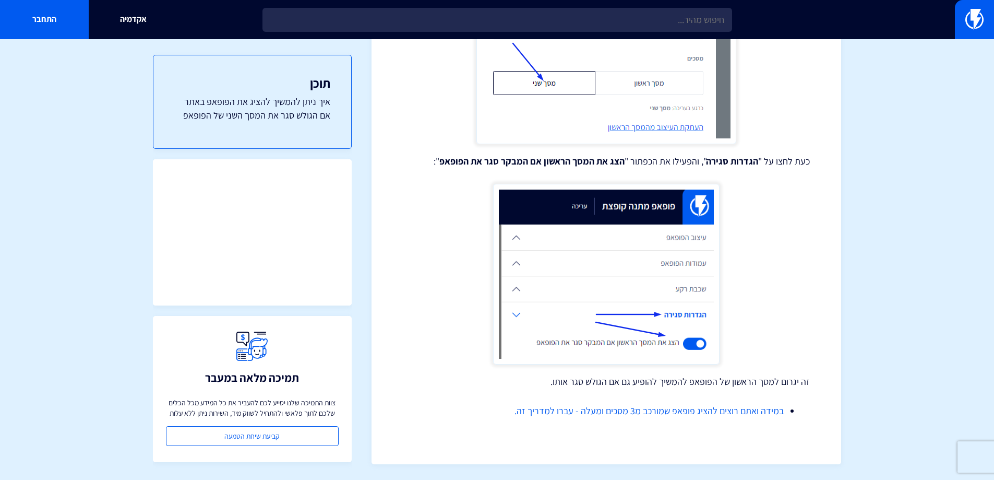 This screenshot has width=994, height=480. Describe the element at coordinates (607, 161) in the screenshot. I see `p: כעת לחצו על " ", והפעילו את הכפתור " ":` at that location.